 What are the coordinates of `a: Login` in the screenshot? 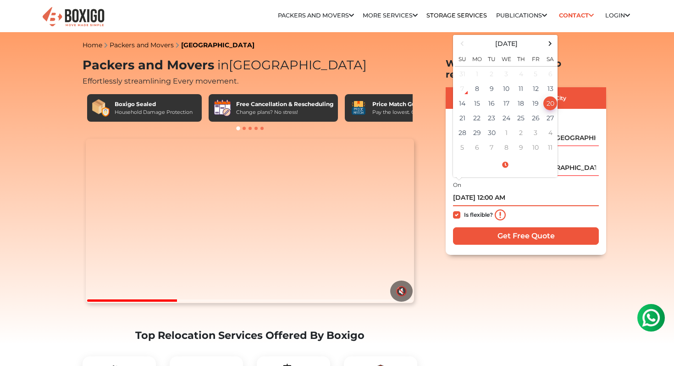 It's located at (618, 15).